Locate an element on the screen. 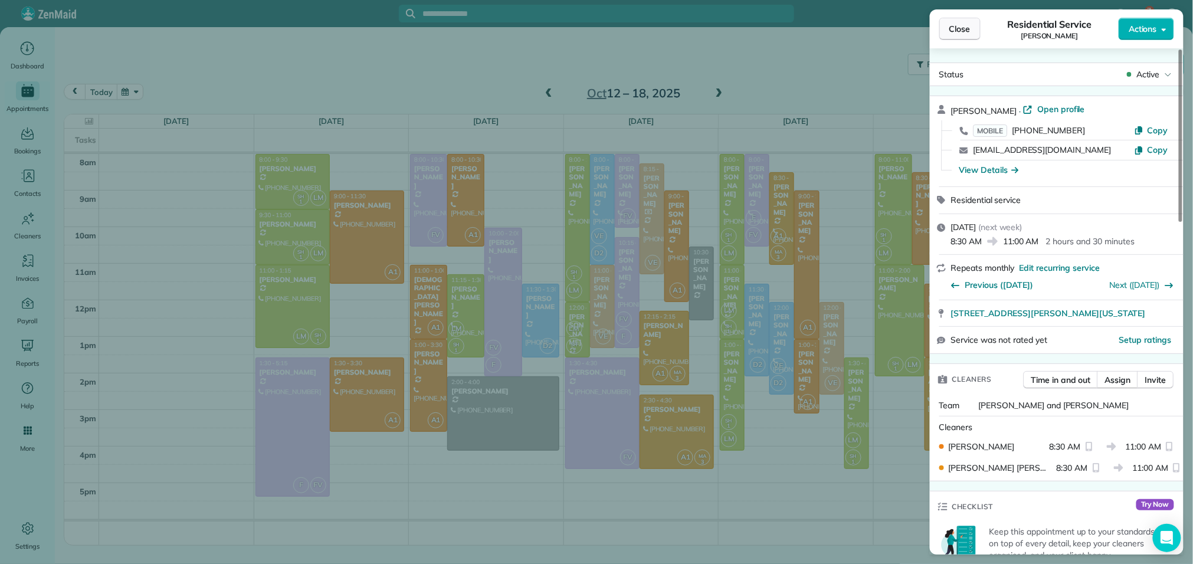  div: View Details is located at coordinates (989, 170).